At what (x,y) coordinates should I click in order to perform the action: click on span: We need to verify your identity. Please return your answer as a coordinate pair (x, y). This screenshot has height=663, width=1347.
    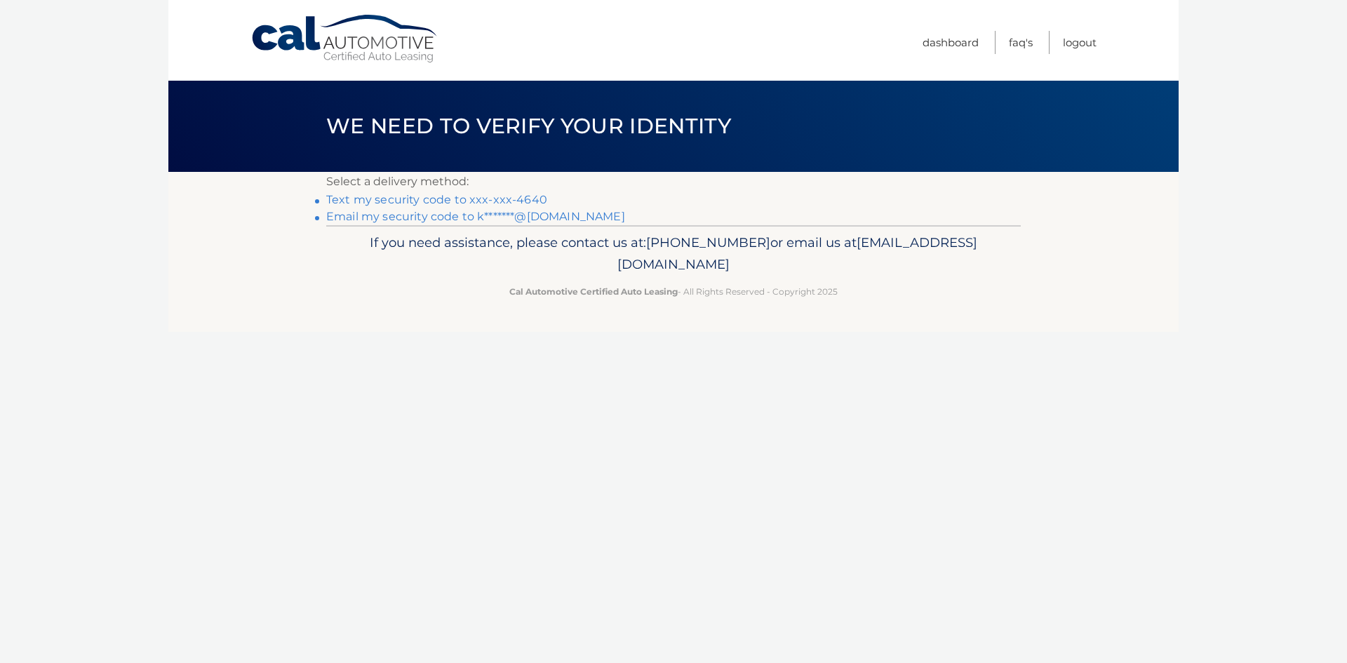
    Looking at the image, I should click on (528, 126).